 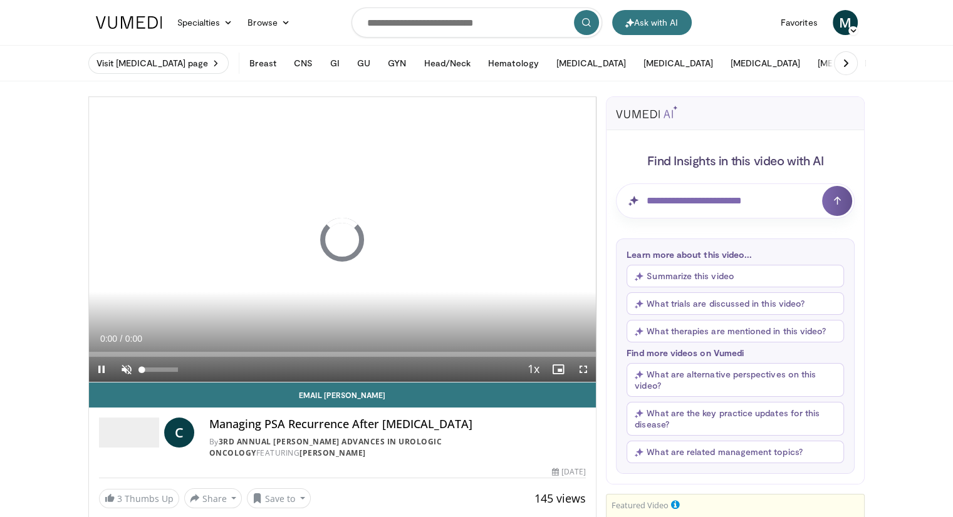 I want to click on button: Fullscreen, so click(x=583, y=370).